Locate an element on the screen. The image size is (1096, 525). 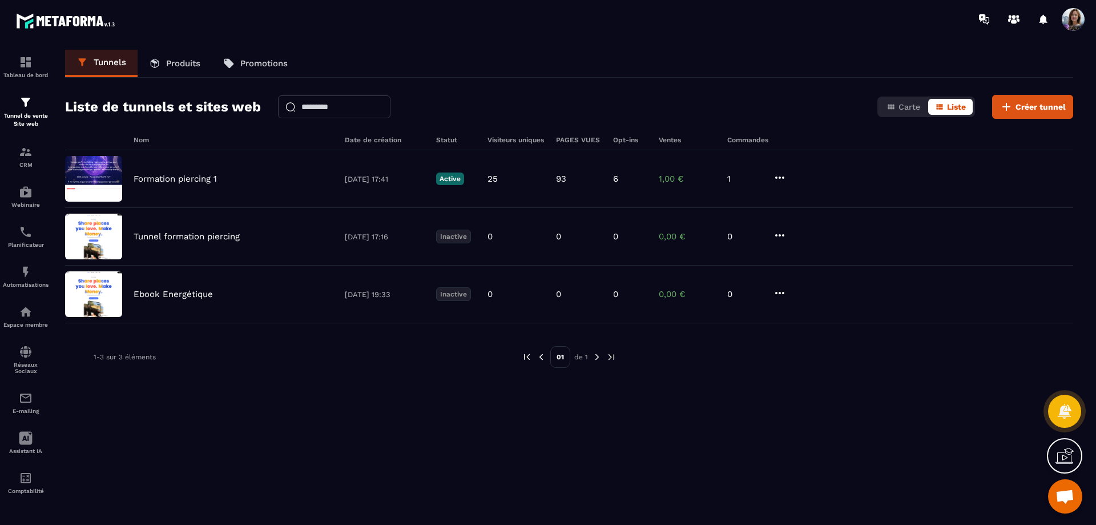
button: Créer tunnel is located at coordinates (1033, 107).